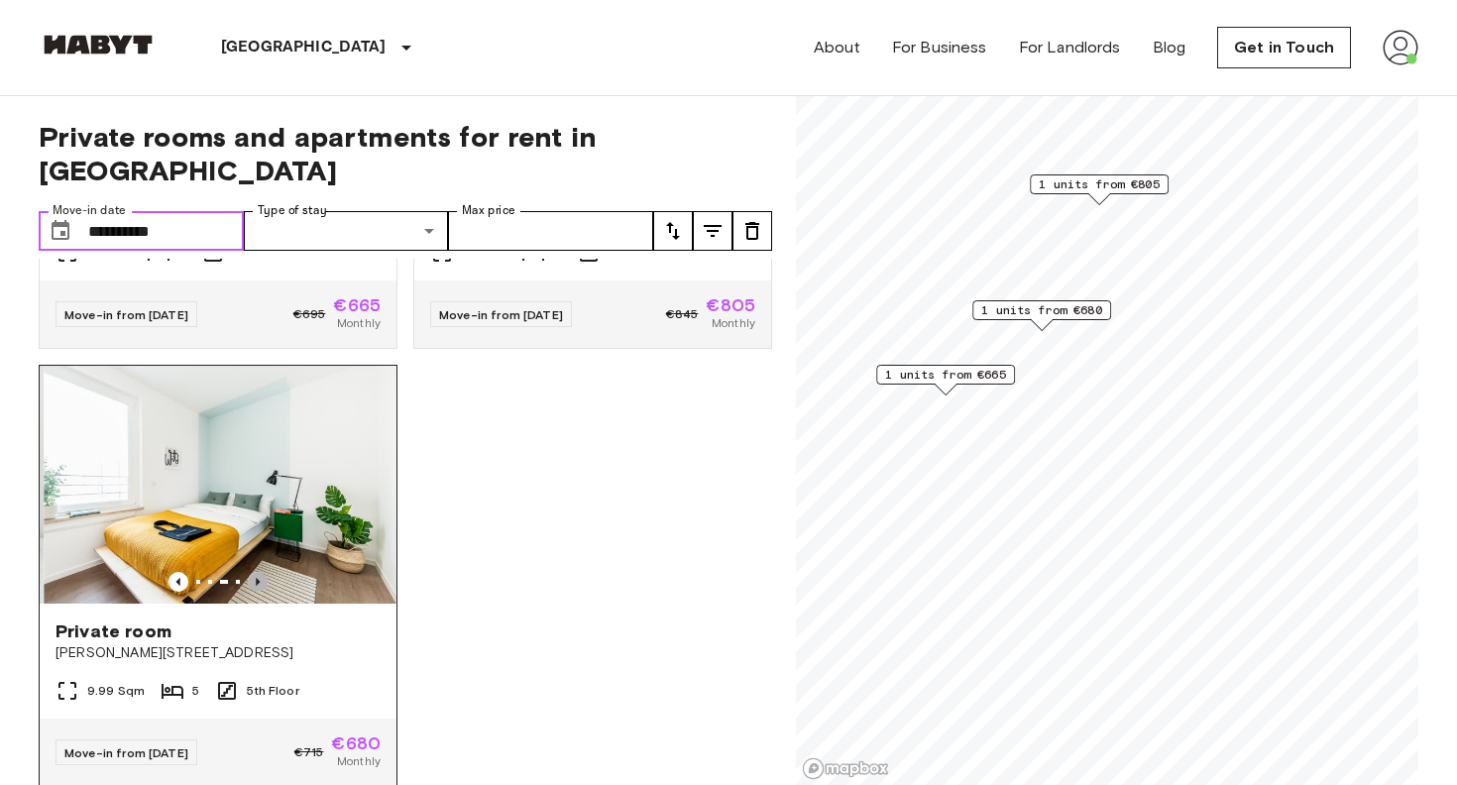  What do you see at coordinates (309, 753) in the screenshot?
I see `span: €715` at bounding box center [309, 753].